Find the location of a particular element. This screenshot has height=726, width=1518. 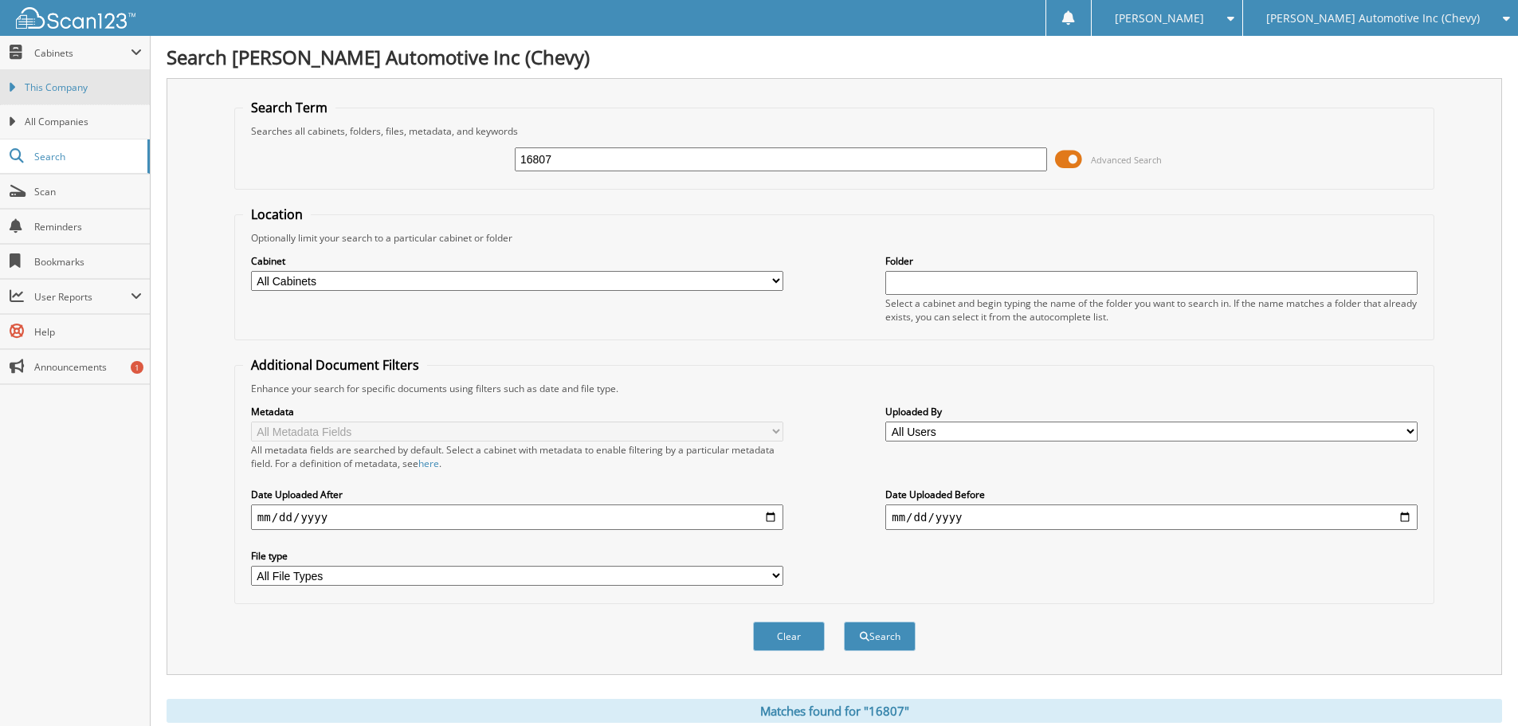

span: Cabinets is located at coordinates (82, 53).